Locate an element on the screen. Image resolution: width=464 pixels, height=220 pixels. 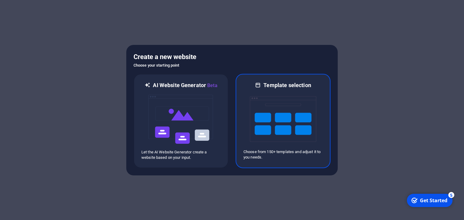
div: 5 is located at coordinates (48, 4).